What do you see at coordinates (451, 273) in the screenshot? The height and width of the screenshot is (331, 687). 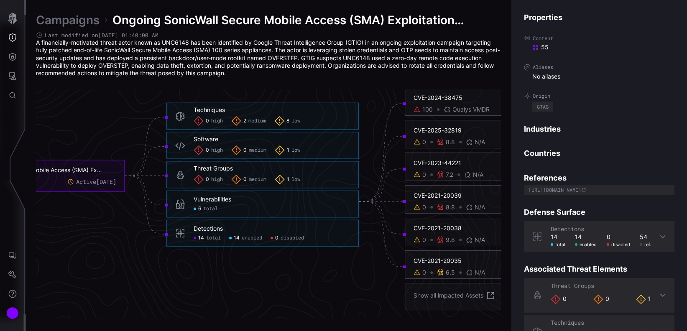 I see `div: 6.5` at bounding box center [451, 273].